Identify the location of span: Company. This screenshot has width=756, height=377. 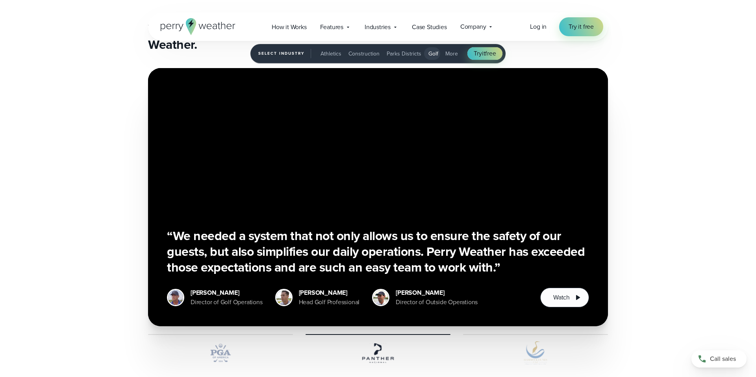
(474, 27).